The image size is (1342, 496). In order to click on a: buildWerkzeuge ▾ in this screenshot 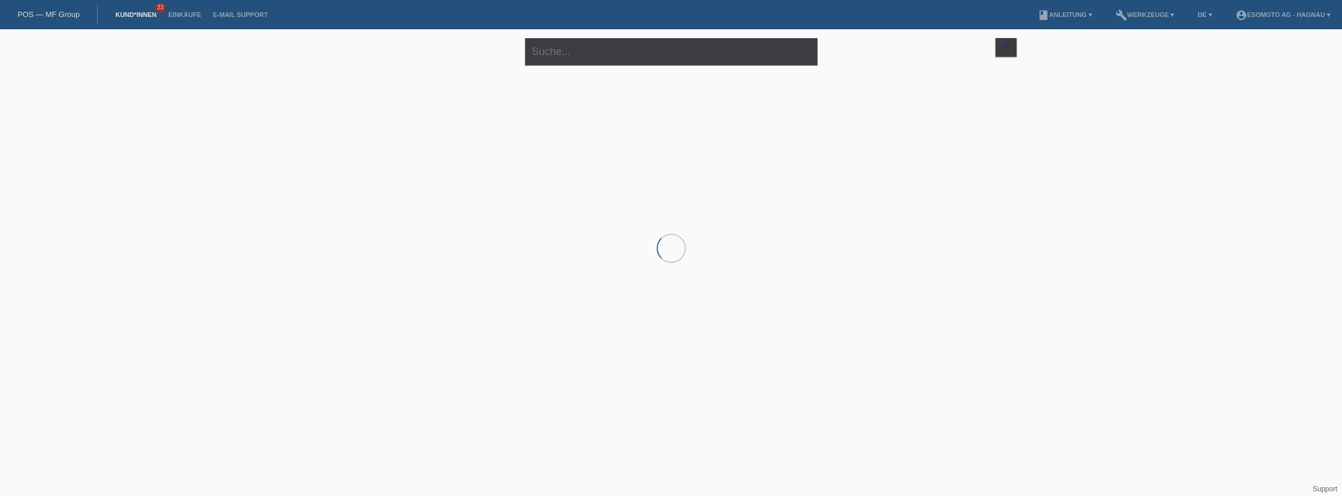, I will do `click(1145, 15)`.